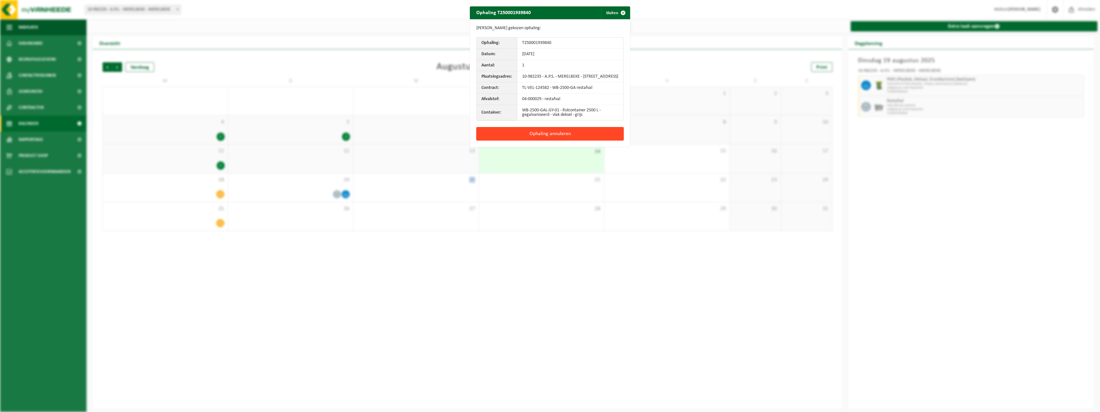 This screenshot has width=1100, height=412. Describe the element at coordinates (497, 65) in the screenshot. I see `th: Aantal:` at that location.